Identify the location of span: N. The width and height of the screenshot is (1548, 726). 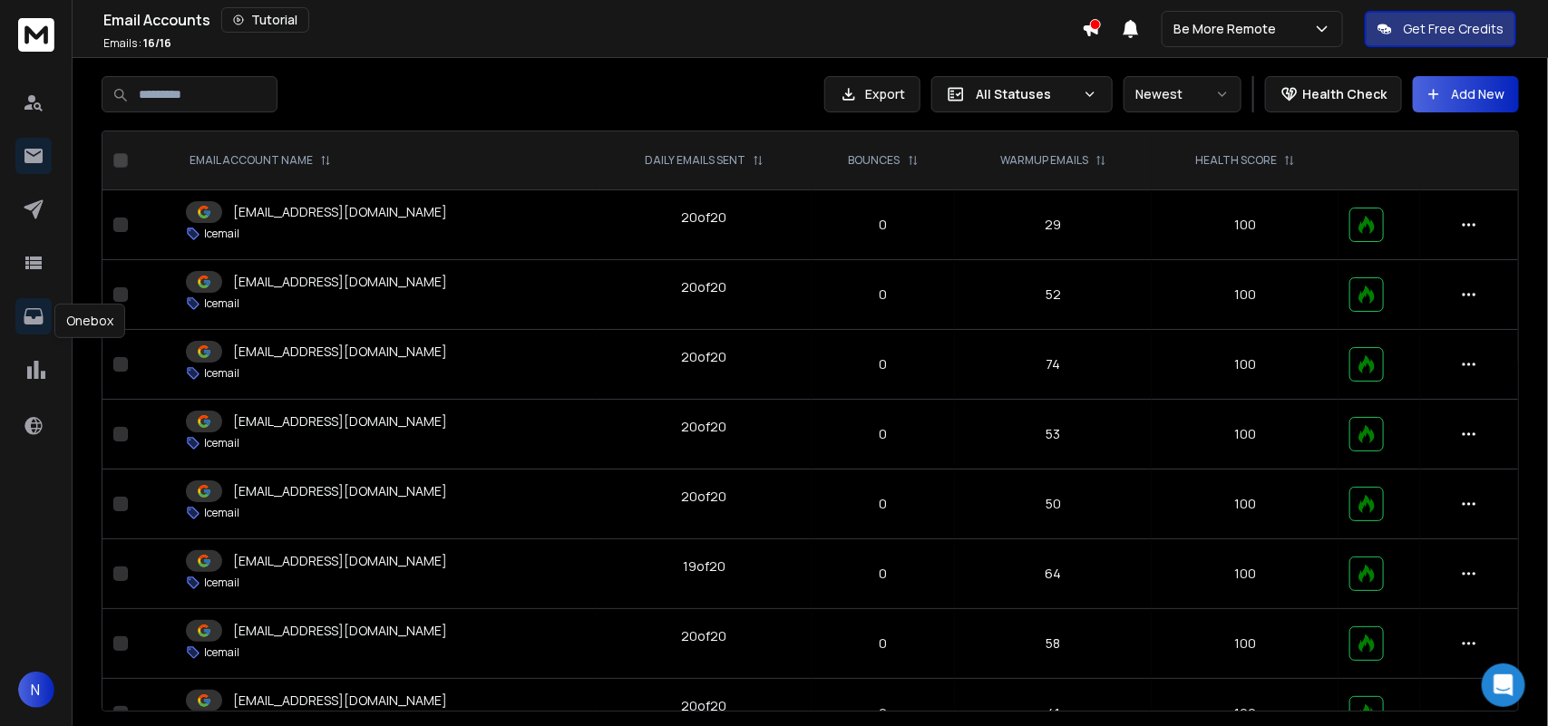
(36, 690).